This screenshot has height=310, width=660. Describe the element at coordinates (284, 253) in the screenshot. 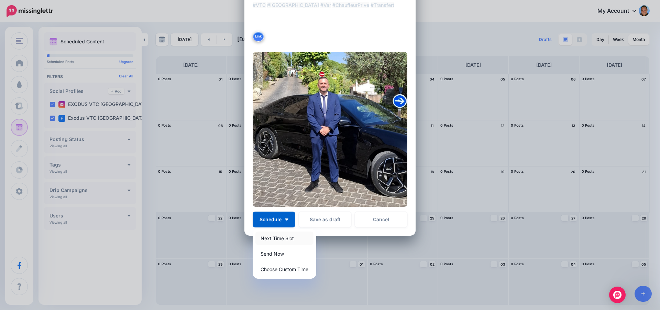

I see `a: Send Now` at that location.